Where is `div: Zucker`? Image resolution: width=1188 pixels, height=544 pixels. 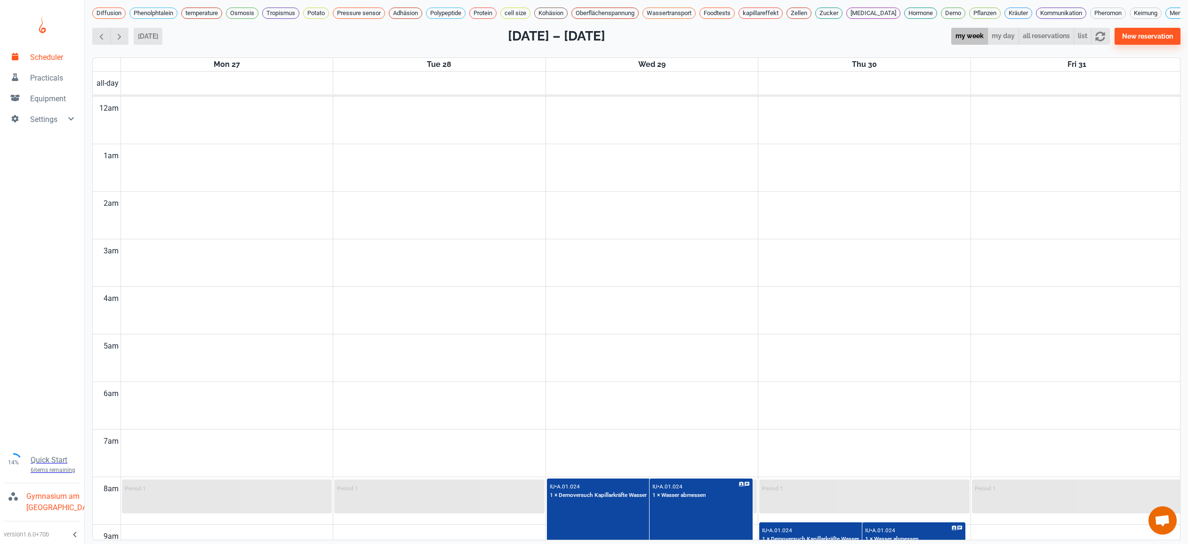
div: Zucker is located at coordinates (829, 13).